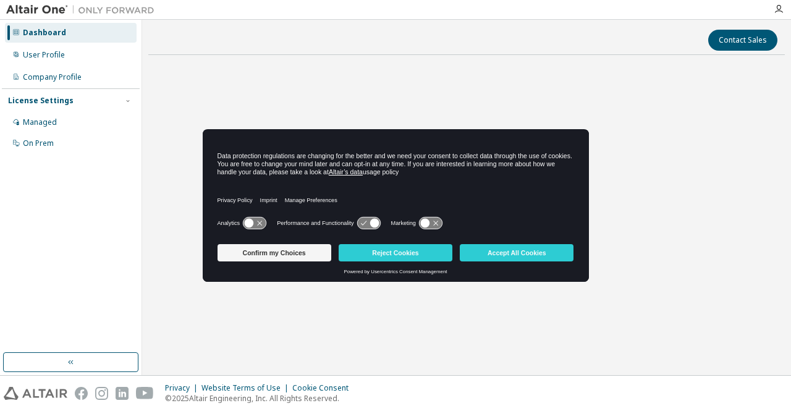  What do you see at coordinates (324, 388) in the screenshot?
I see `div: Cookie Consent` at bounding box center [324, 388].